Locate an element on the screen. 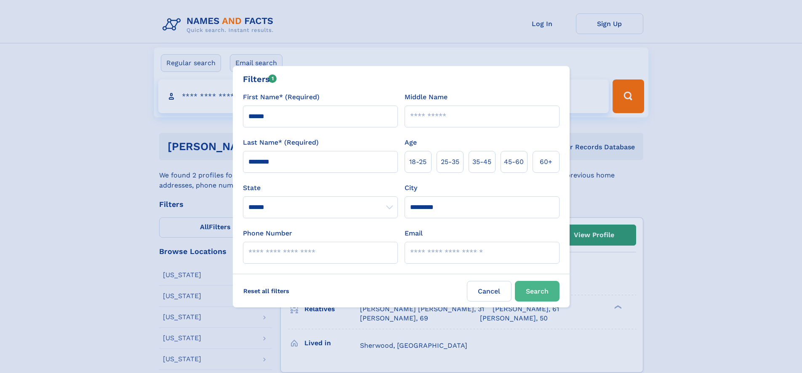 The height and width of the screenshot is (373, 802). label: Email is located at coordinates (413, 234).